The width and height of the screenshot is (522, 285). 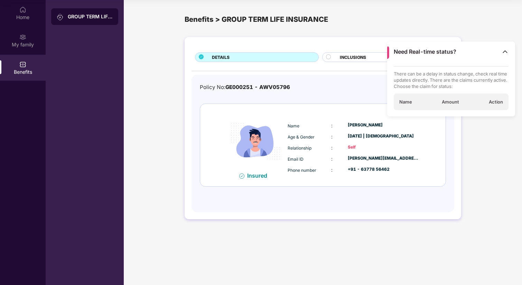 What do you see at coordinates (353, 57) in the screenshot?
I see `span: INCLUSIONS` at bounding box center [353, 57].